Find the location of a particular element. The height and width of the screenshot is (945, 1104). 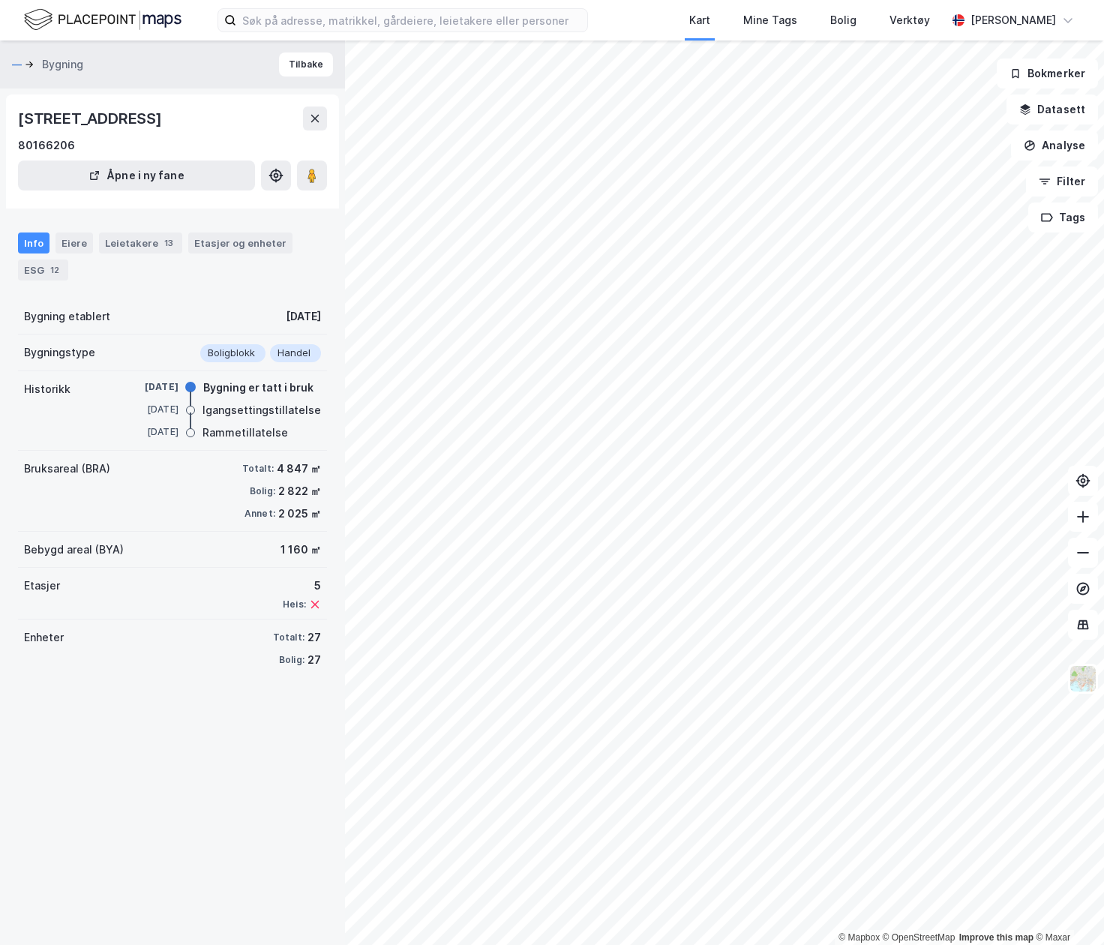

button: Tags is located at coordinates (1063, 218).